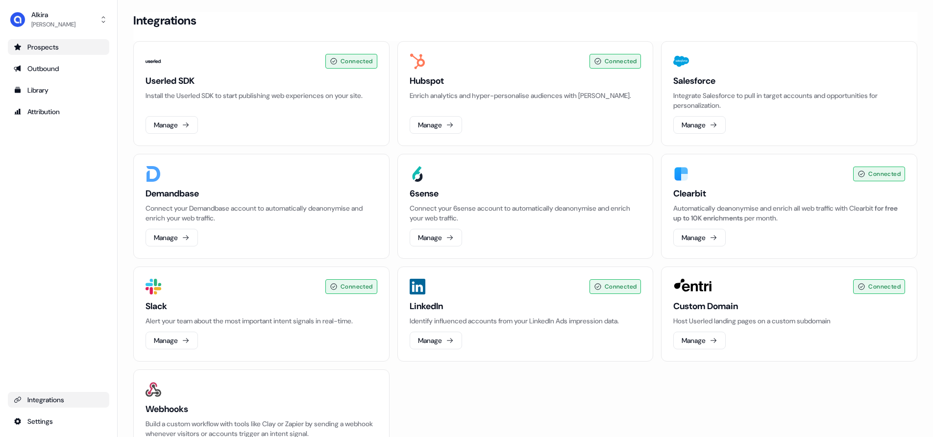 This screenshot has height=437, width=933. I want to click on p: Connect your Demandbase account to automatically deanonymise and enrich your web traffic., so click(261, 213).